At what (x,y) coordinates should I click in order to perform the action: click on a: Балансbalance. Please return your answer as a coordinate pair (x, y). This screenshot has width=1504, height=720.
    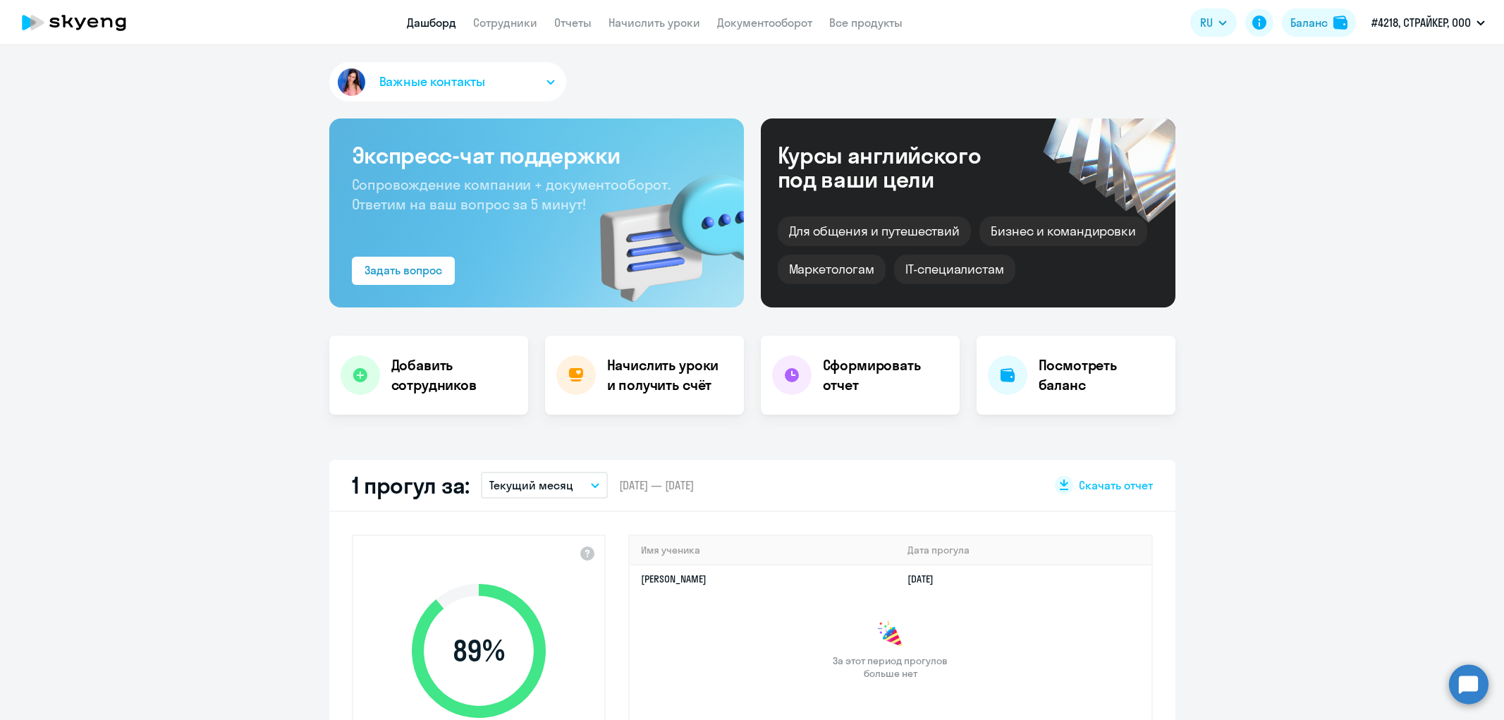
    Looking at the image, I should click on (1319, 23).